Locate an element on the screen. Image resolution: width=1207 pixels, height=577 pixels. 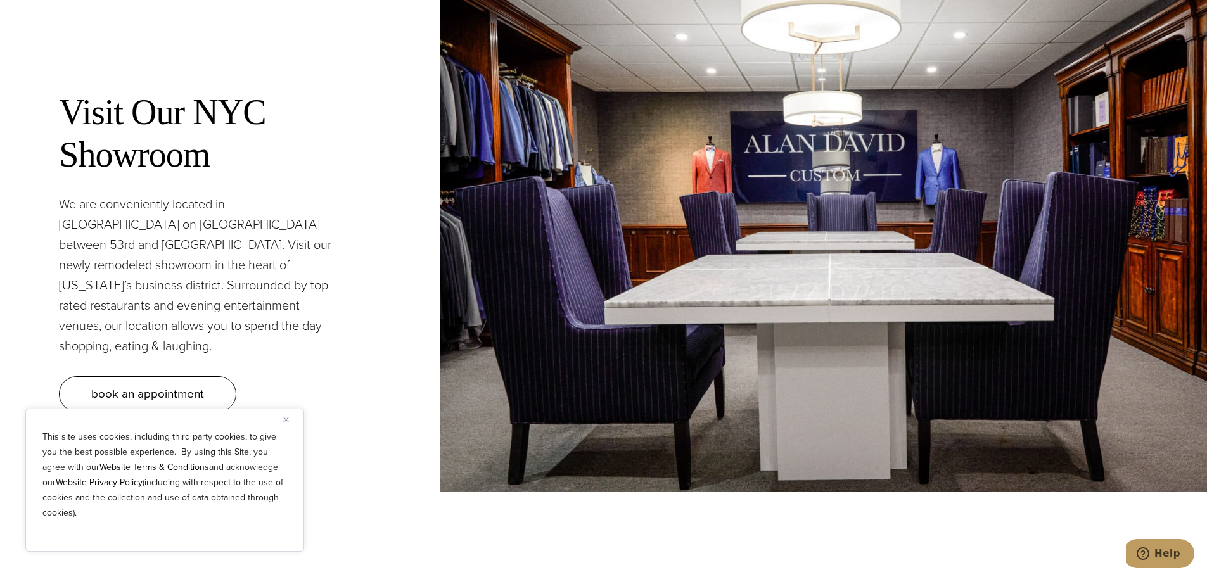
u: Website Terms & Conditions is located at coordinates (154, 467).